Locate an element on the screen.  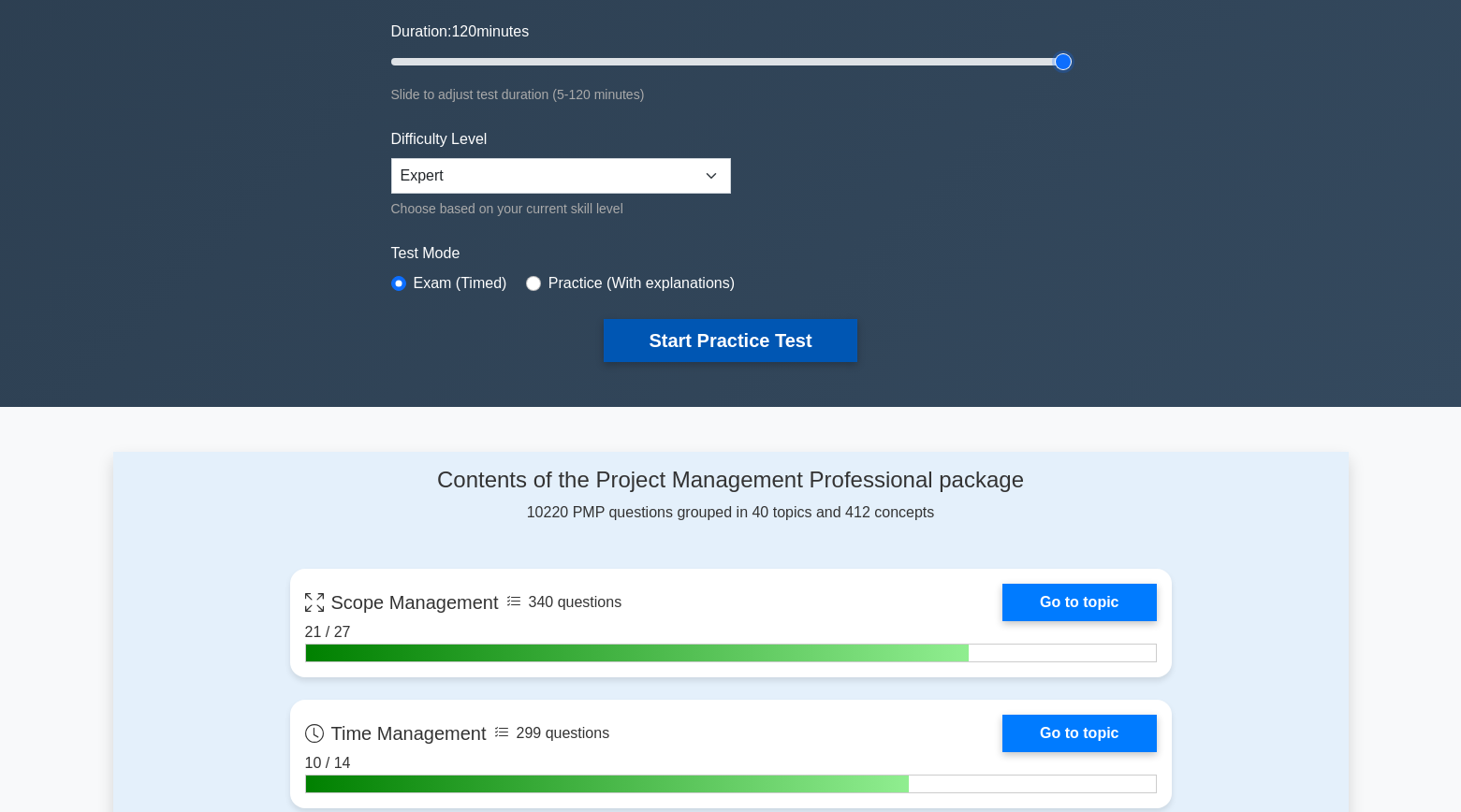
div: 10220 PMP questions grouped in 40 topics and 412 concepts is located at coordinates (731, 495).